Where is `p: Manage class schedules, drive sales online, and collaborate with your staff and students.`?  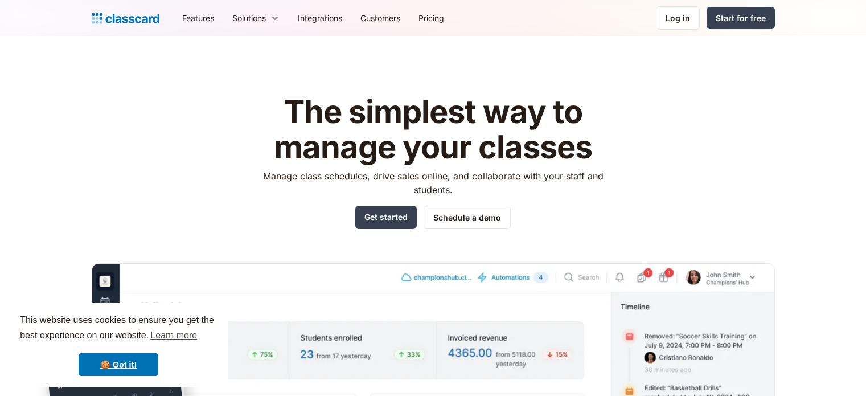 p: Manage class schedules, drive sales online, and collaborate with your staff and students. is located at coordinates (433, 183).